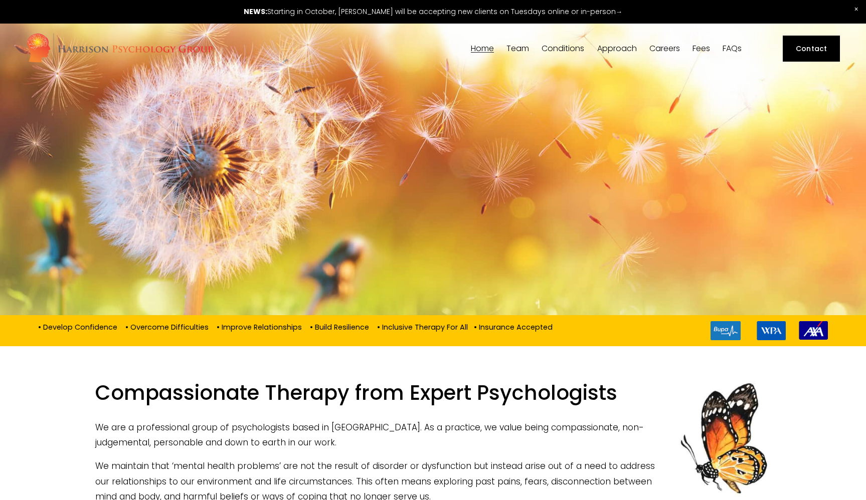 The image size is (866, 500). Describe the element at coordinates (482, 49) in the screenshot. I see `a: Home` at that location.